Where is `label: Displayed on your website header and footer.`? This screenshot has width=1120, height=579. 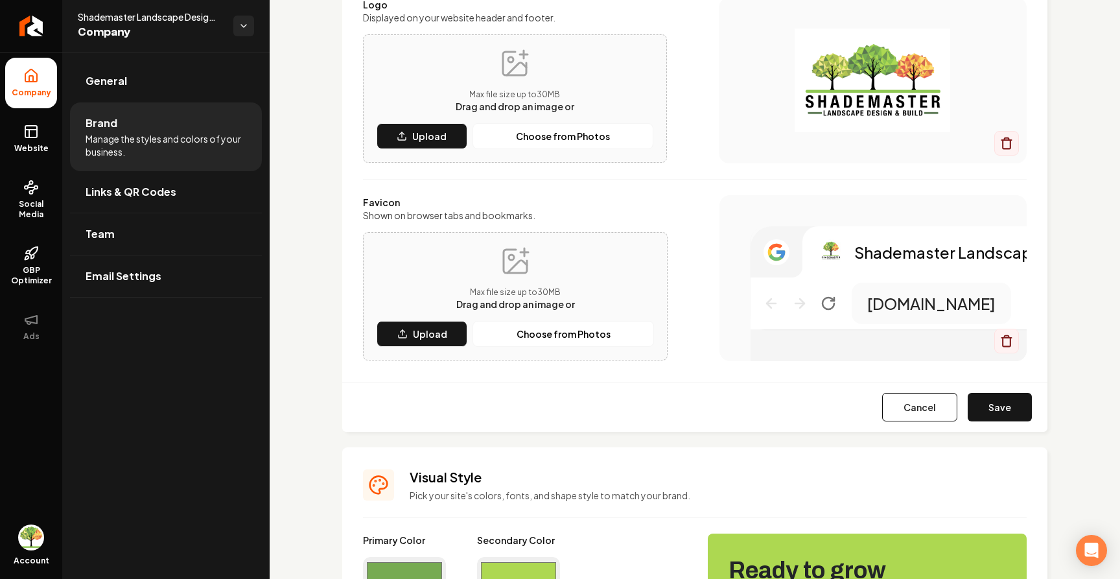
label: Displayed on your website header and footer. is located at coordinates (515, 17).